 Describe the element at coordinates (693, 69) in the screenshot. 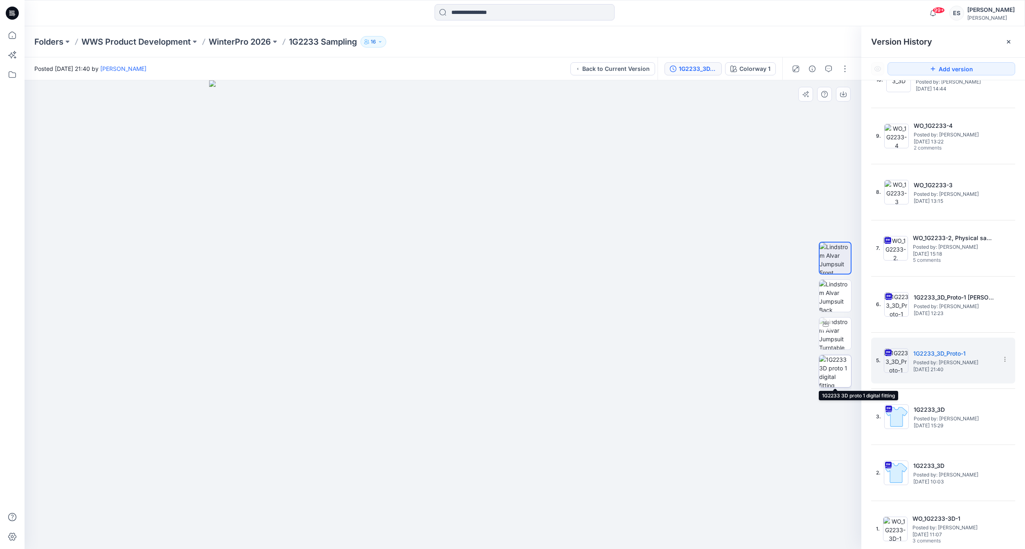

I see `button: 1G2233_3D_Proto-1` at that location.